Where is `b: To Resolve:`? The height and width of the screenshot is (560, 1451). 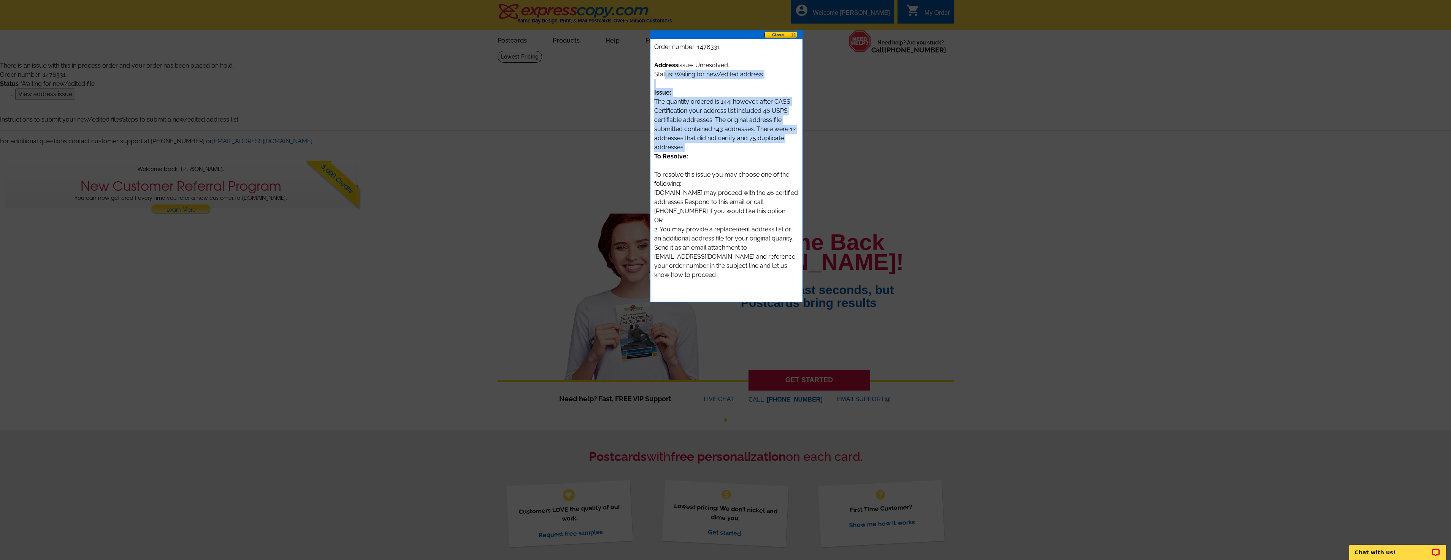 b: To Resolve: is located at coordinates (671, 156).